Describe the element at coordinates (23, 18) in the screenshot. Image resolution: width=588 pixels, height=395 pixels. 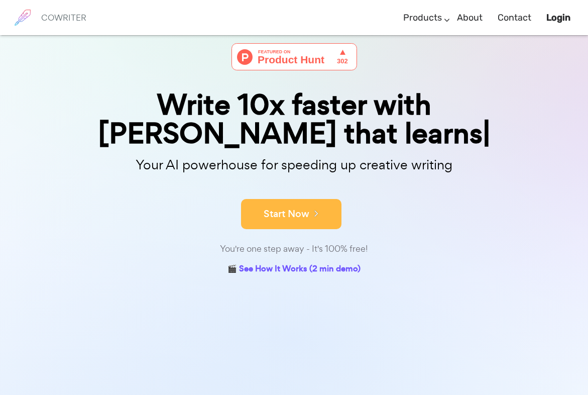
I see `img: brand logo` at that location.